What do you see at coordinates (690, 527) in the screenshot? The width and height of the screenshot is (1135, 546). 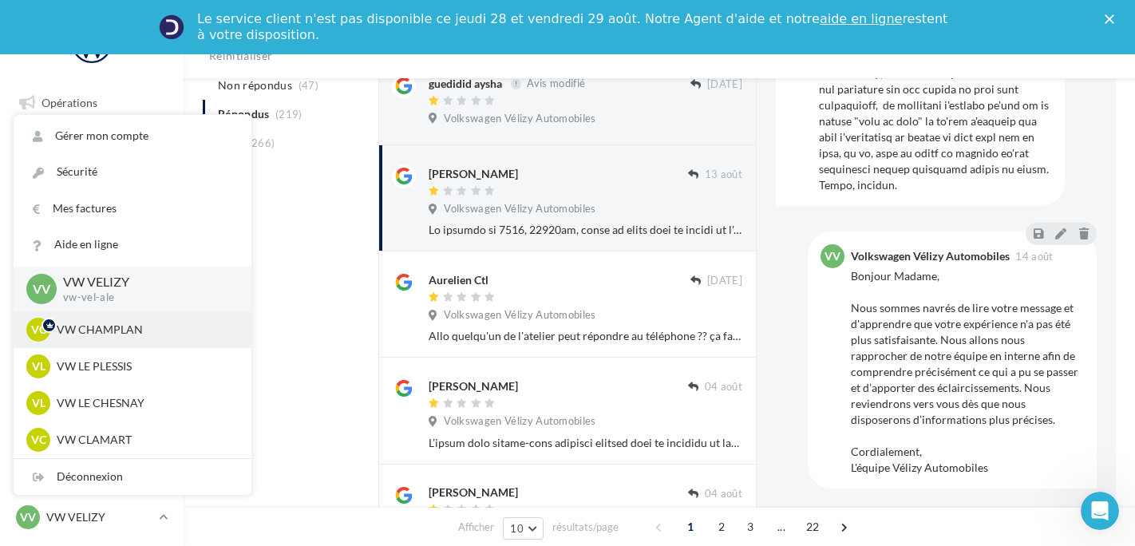 I see `span: 1` at bounding box center [690, 527].